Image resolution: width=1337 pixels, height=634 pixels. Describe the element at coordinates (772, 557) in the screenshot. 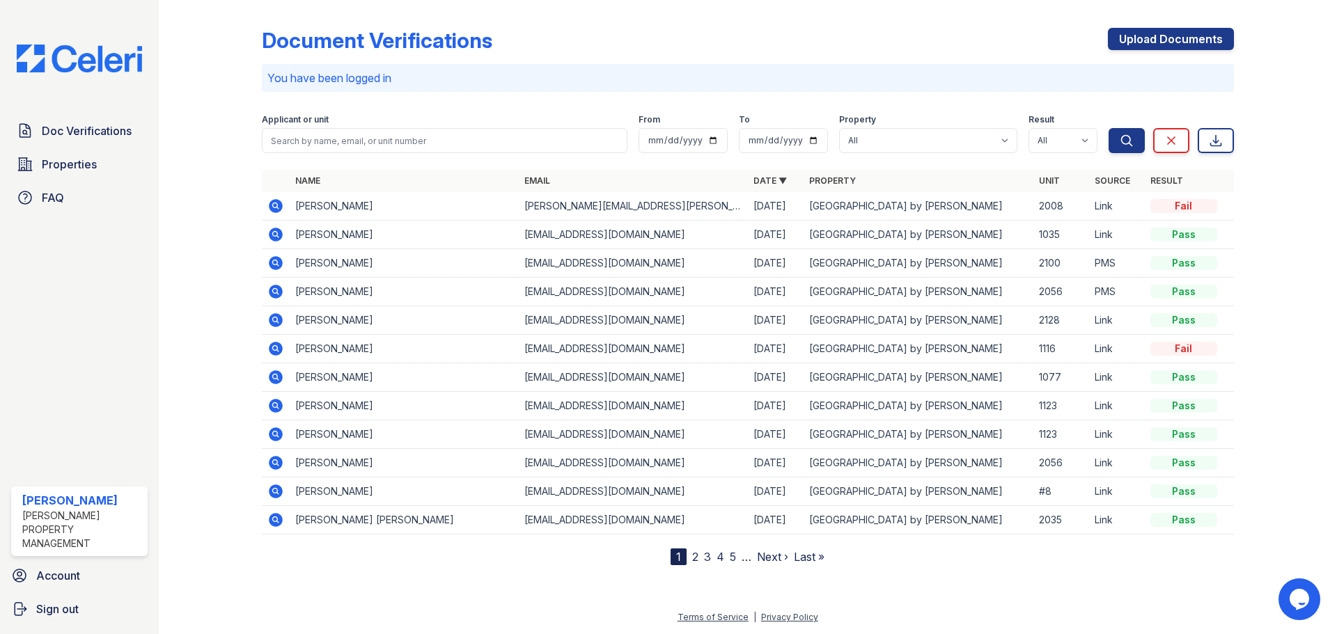

I see `a: Next ›` at that location.